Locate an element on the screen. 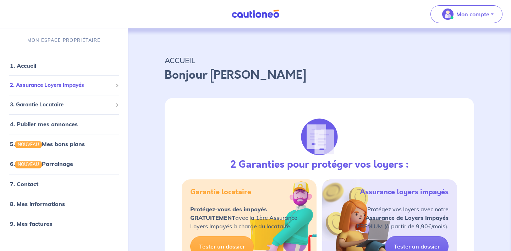  div: 3. Garantie Locataire is located at coordinates (64, 105).